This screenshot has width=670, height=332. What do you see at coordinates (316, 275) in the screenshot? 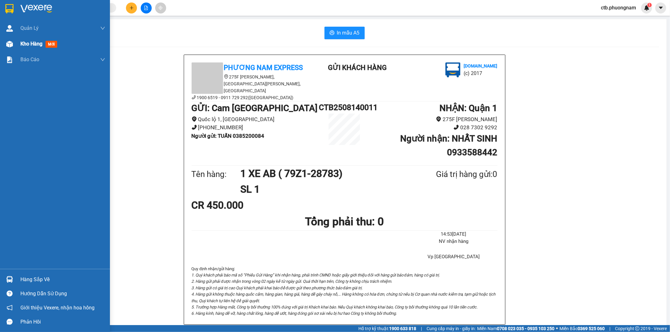
I see `i: 1. Quý khách phải báo mã số “Phiếu Gửi Hàng” khi nhận hàng, phải trình CMND hoặc giấy giới thiệu ...` at bounding box center [316, 275].